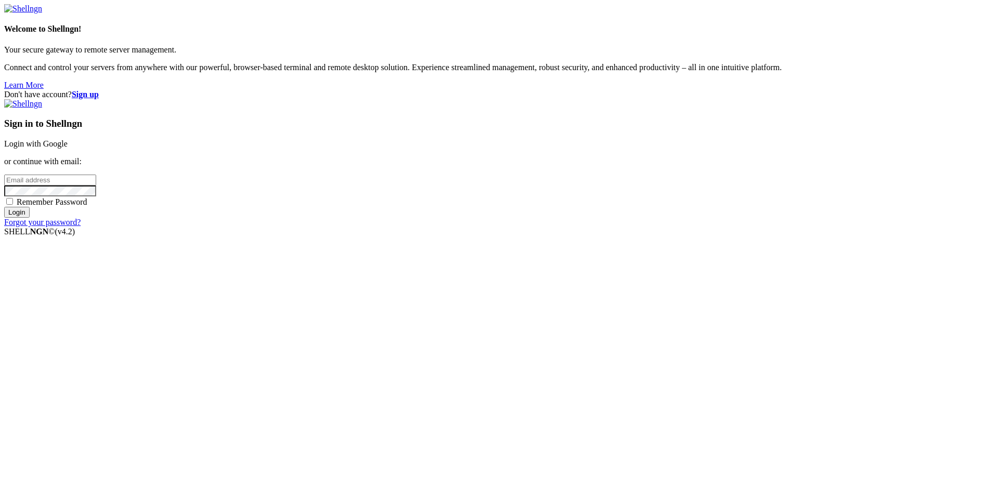 Image resolution: width=998 pixels, height=491 pixels. What do you see at coordinates (36, 144) in the screenshot?
I see `a: Login with Google` at bounding box center [36, 144].